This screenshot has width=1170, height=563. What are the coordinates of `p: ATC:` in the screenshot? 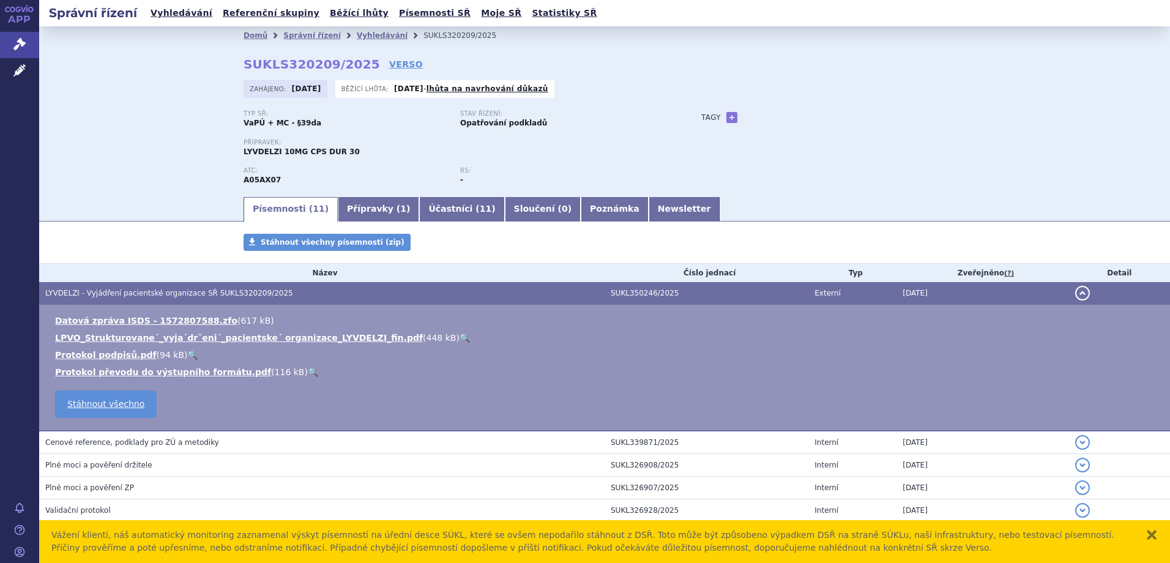 It's located at (346, 171).